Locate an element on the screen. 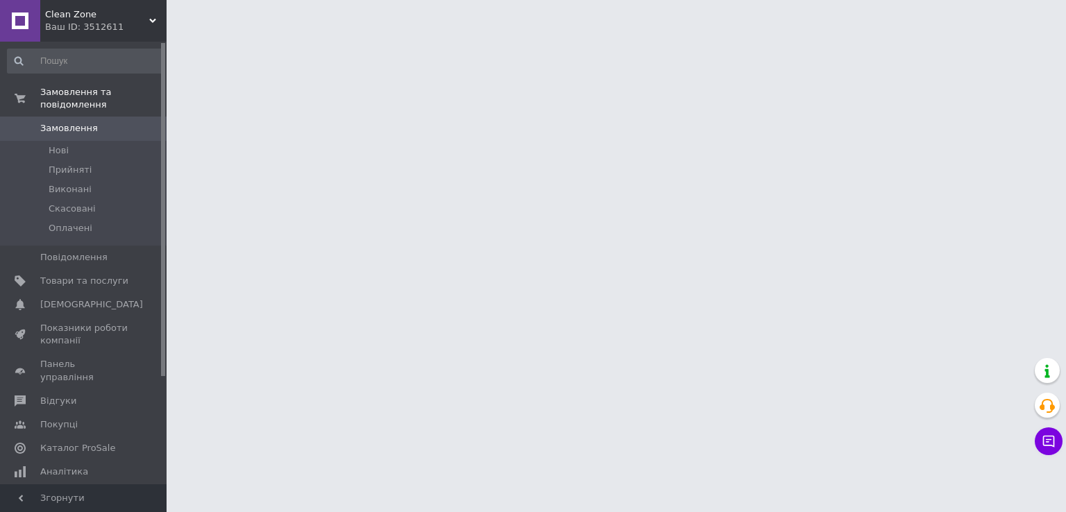 The width and height of the screenshot is (1066, 512). span: Прийняті is located at coordinates (70, 170).